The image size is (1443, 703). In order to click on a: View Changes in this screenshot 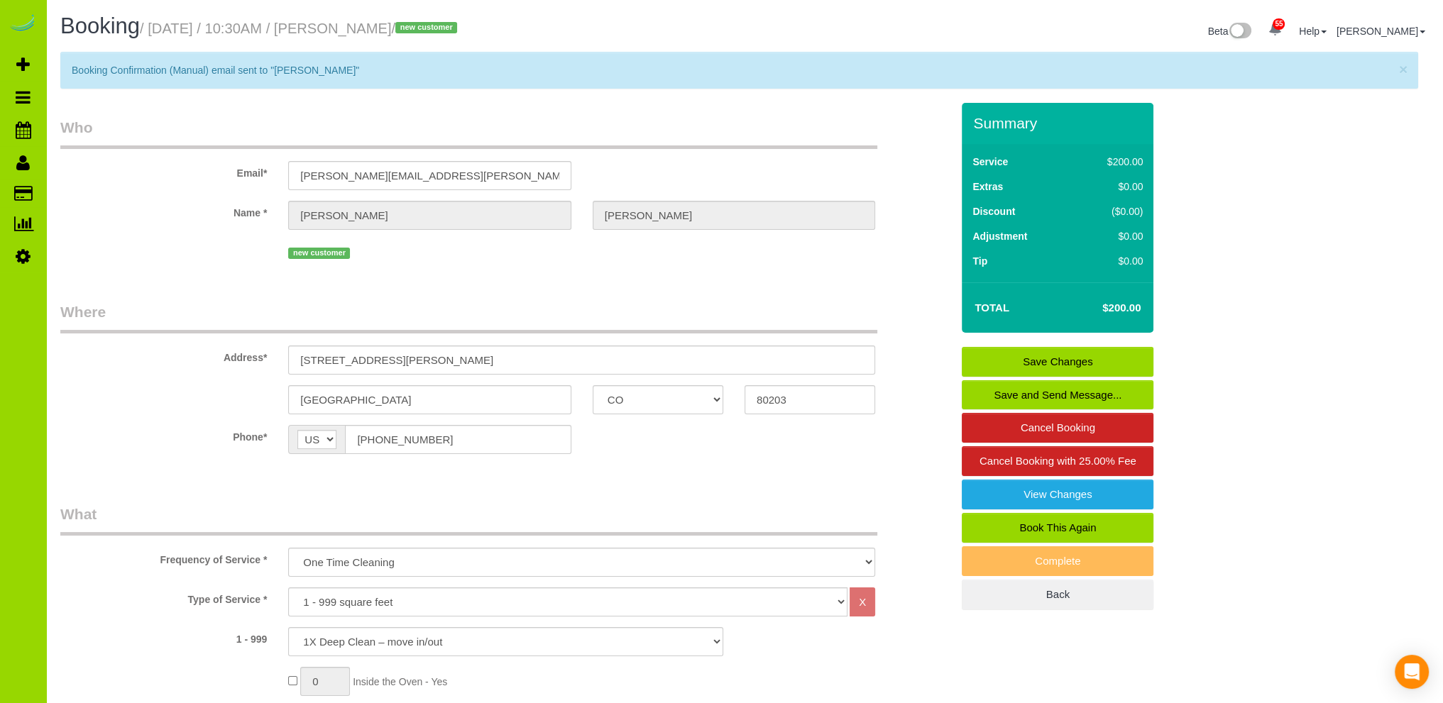, I will do `click(1058, 495)`.